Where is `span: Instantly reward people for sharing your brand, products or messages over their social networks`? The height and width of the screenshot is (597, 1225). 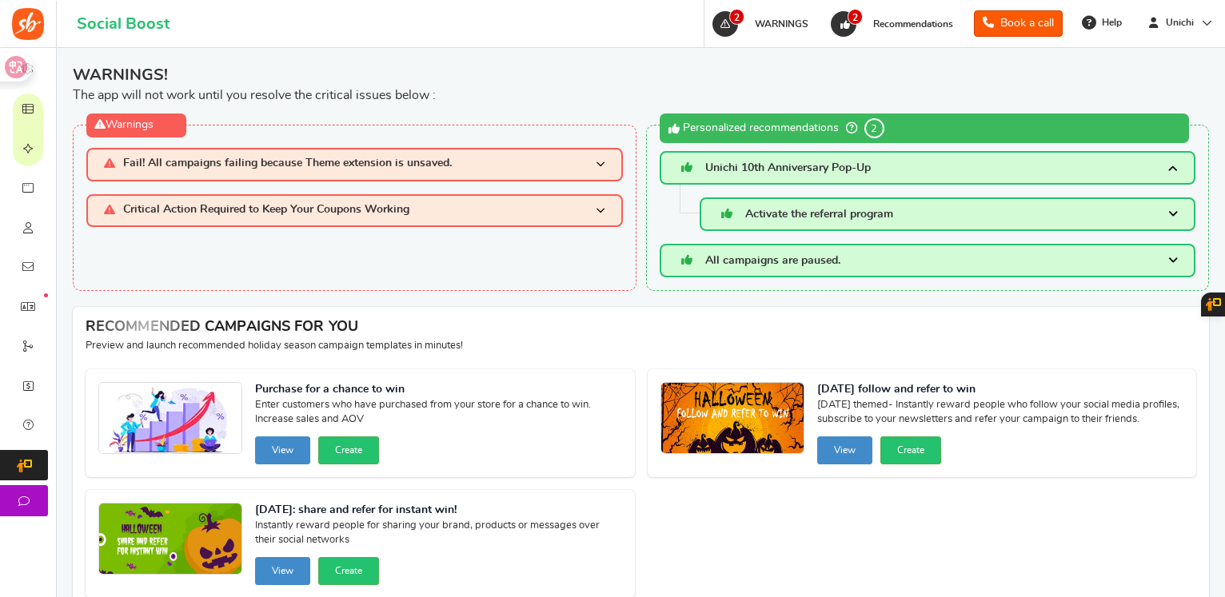
span: Instantly reward people for sharing your brand, products or messages over their social networks is located at coordinates (438, 535).